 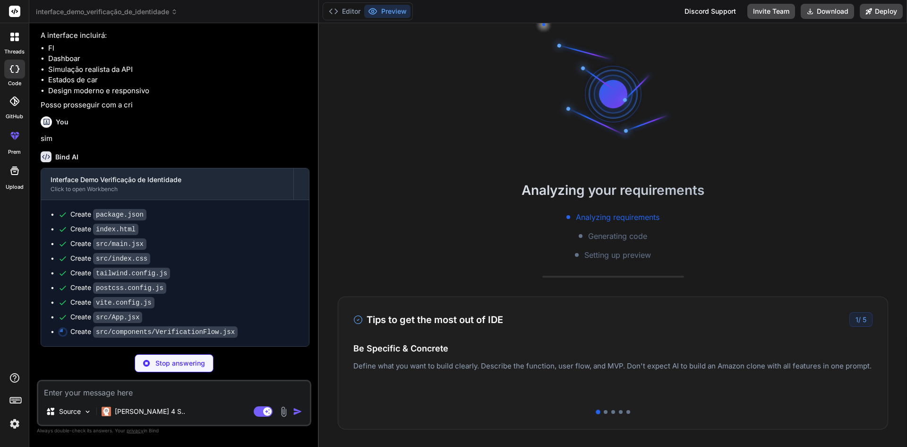 What do you see at coordinates (179, 91) in the screenshot?
I see `li: Design moderno e responsivo` at bounding box center [179, 91].